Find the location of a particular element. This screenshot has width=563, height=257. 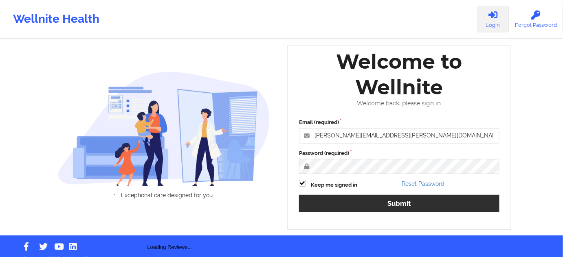

input: Email address is located at coordinates (399, 136).